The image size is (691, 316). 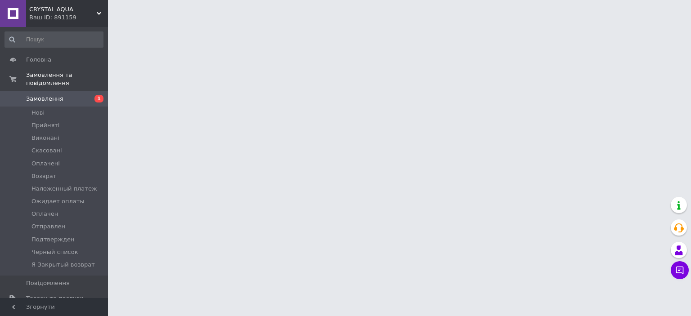 What do you see at coordinates (45, 214) in the screenshot?
I see `span: Оплачен` at bounding box center [45, 214].